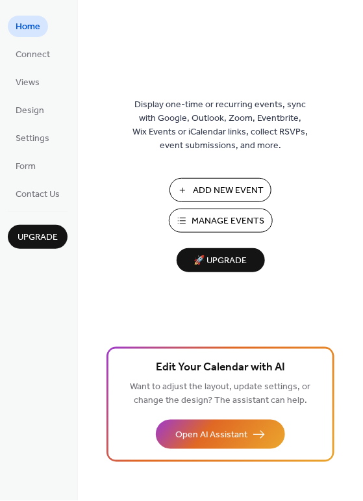  Describe the element at coordinates (211, 435) in the screenshot. I see `span: Open AI Assistant` at that location.